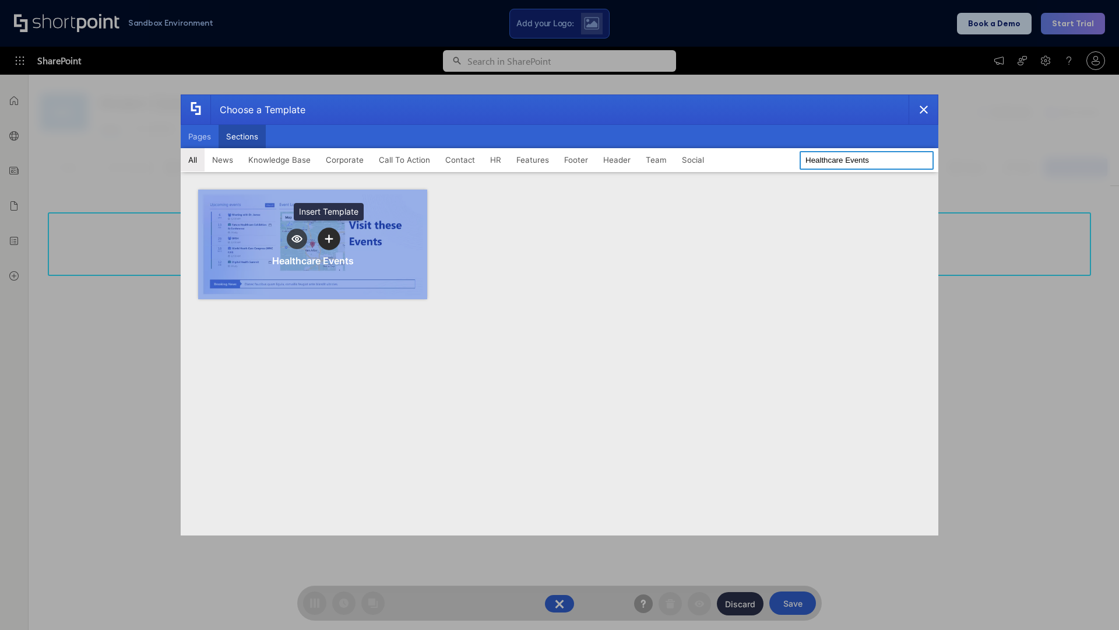 The image size is (1119, 630). What do you see at coordinates (576, 160) in the screenshot?
I see `button: Footer` at bounding box center [576, 160].